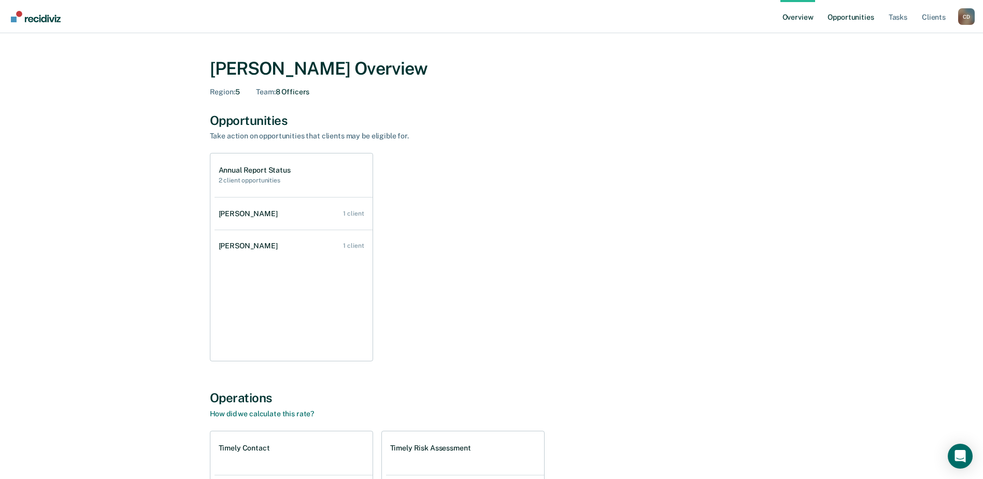 Image resolution: width=983 pixels, height=479 pixels. What do you see at coordinates (255, 180) in the screenshot?
I see `h2: 2 client opportunities` at bounding box center [255, 180].